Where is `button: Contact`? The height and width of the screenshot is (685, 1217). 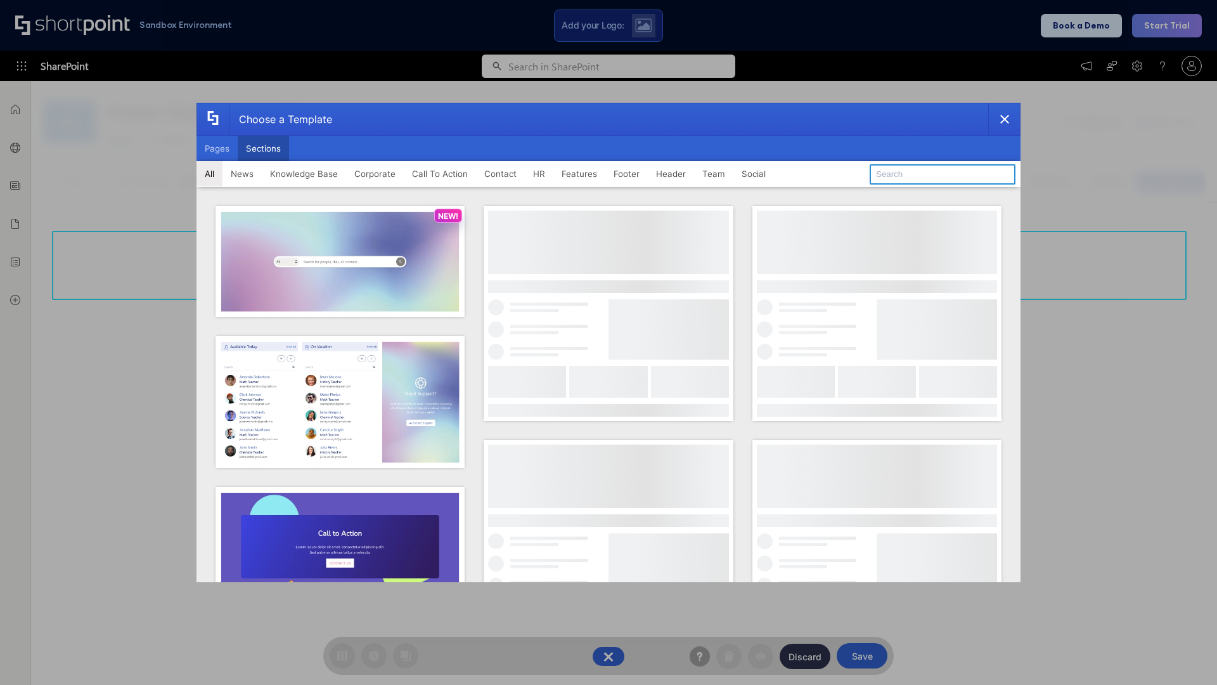 button: Contact is located at coordinates (500, 174).